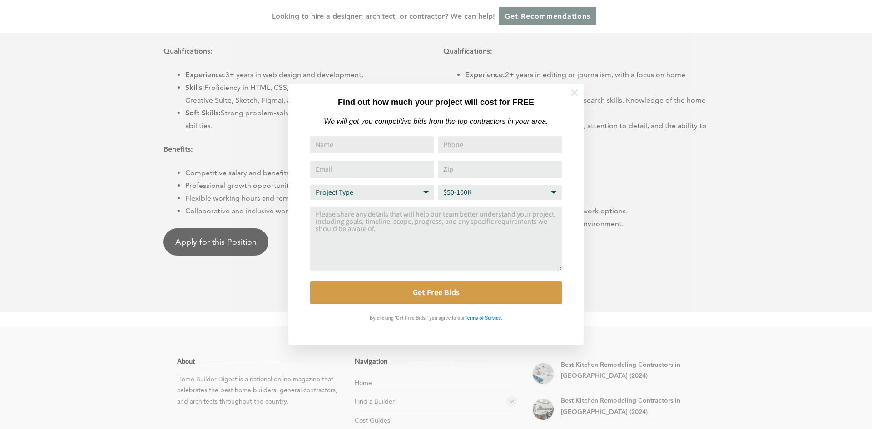 The width and height of the screenshot is (872, 429). Describe the element at coordinates (417, 318) in the screenshot. I see `strong: By clicking 'Get Free Bids,' you agree to our` at that location.